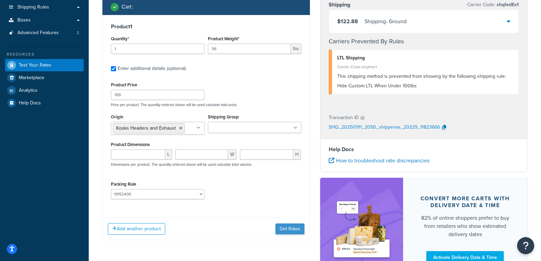  Describe the element at coordinates (78, 33) in the screenshot. I see `span: 2` at that location.